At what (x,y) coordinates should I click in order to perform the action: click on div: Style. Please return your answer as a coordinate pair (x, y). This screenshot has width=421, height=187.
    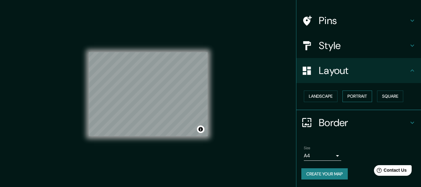
    Looking at the image, I should click on (359, 45).